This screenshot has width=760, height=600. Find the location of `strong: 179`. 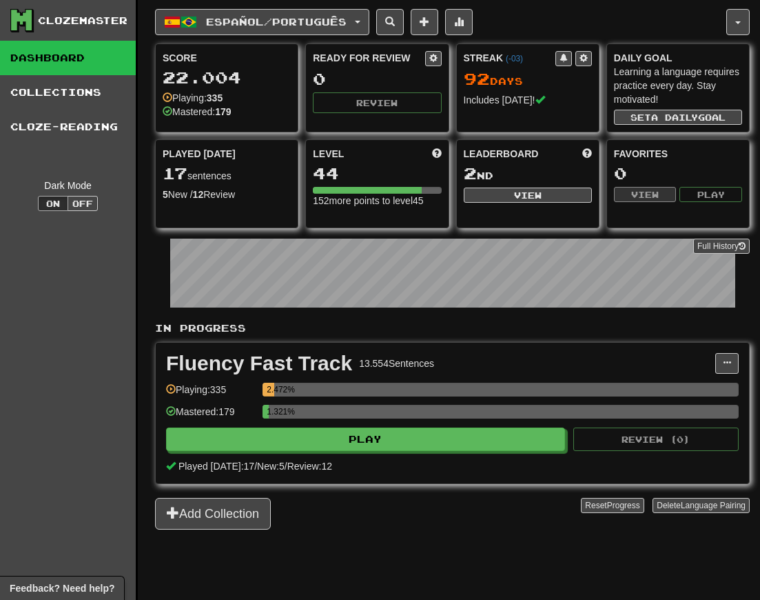

strong: 179 is located at coordinates (223, 112).